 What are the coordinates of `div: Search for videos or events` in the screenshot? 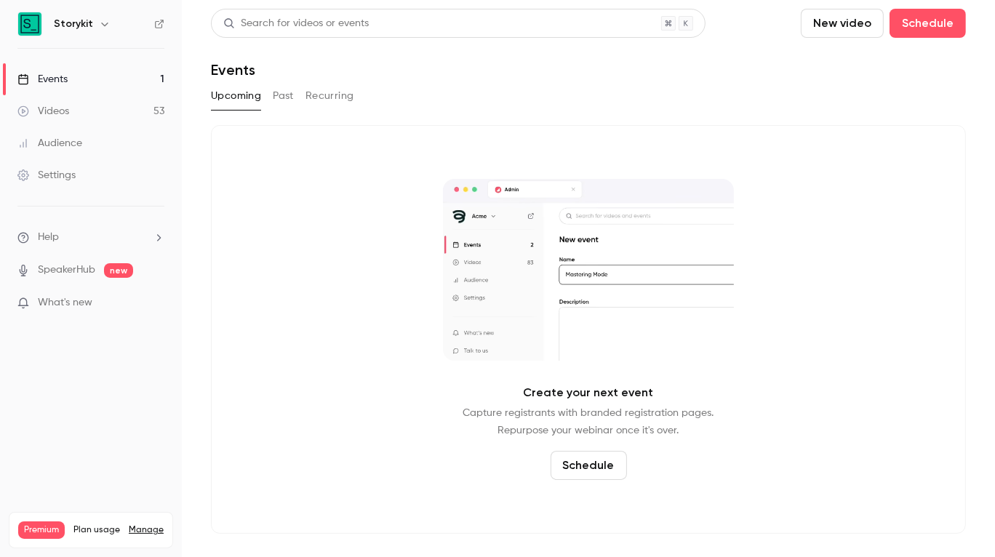 It's located at (296, 23).